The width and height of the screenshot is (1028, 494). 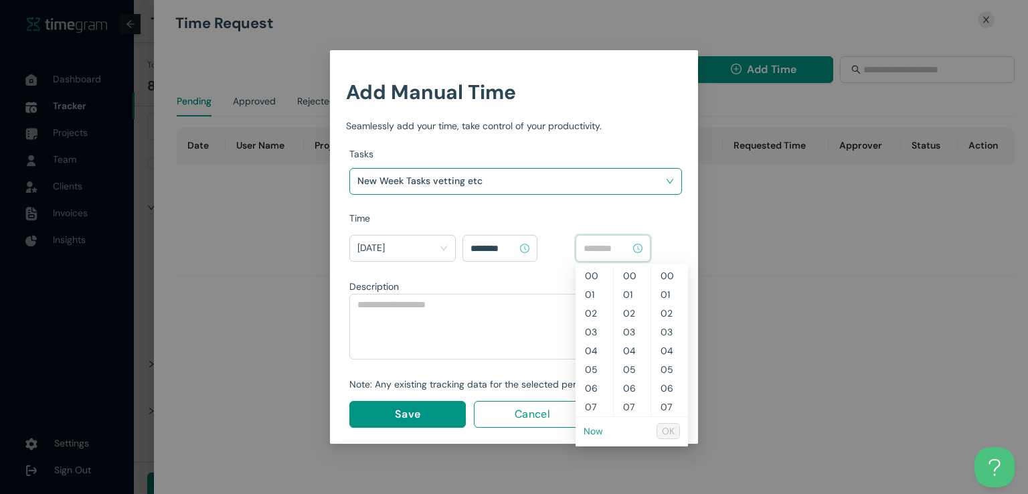 What do you see at coordinates (593, 431) in the screenshot?
I see `a: Now` at bounding box center [593, 431].